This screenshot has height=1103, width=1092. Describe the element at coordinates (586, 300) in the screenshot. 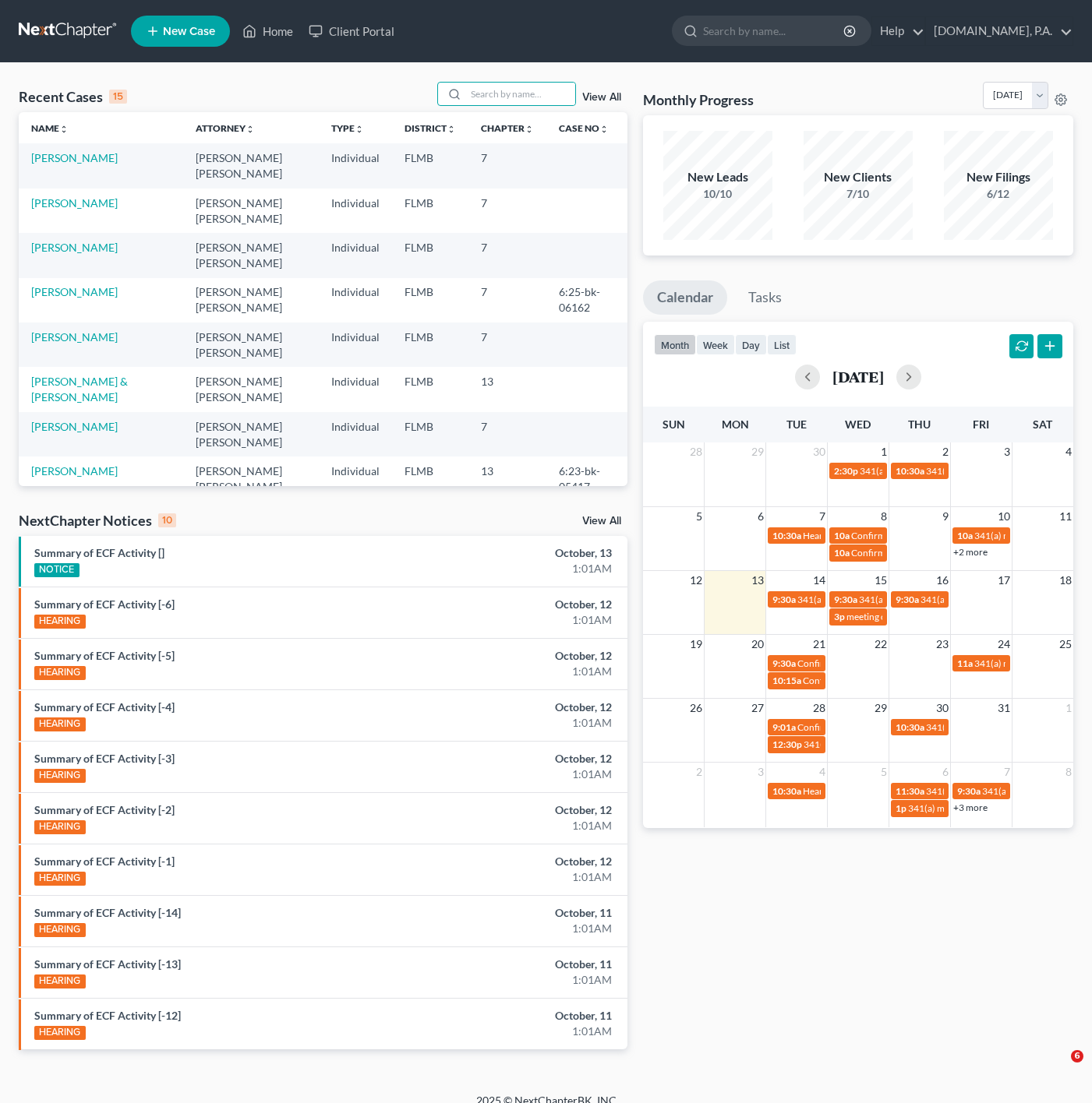

I see `td: 6:25-bk-06162` at that location.